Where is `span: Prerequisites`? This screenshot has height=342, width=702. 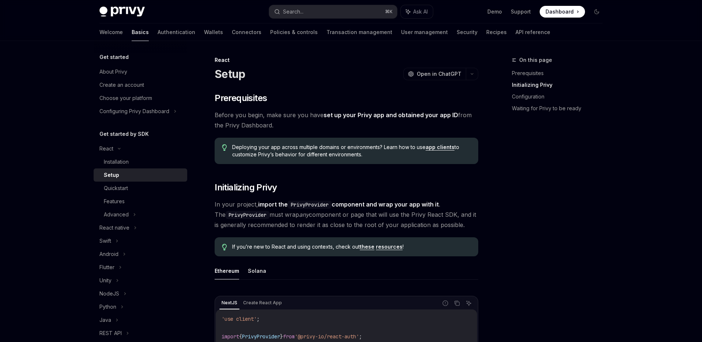
span: Prerequisites is located at coordinates (241, 98).